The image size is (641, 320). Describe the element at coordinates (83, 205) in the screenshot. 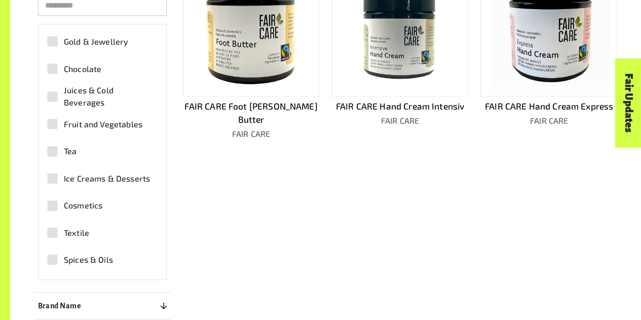

I see `span: Cosmetics` at that location.